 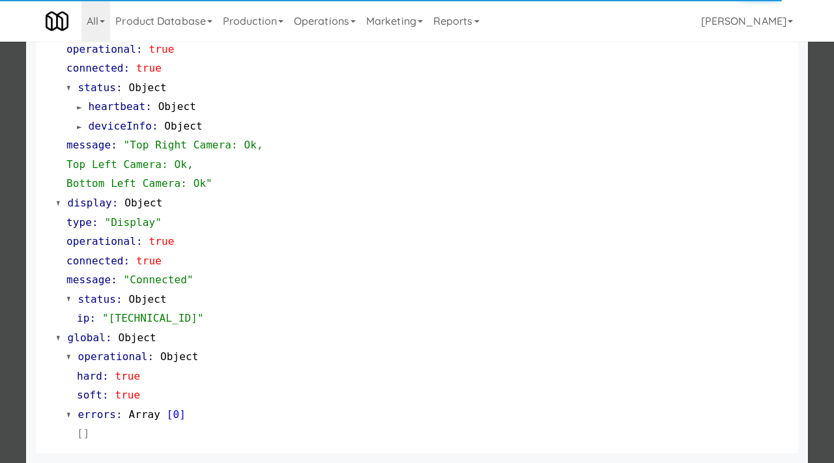 I want to click on span: Array, so click(x=144, y=414).